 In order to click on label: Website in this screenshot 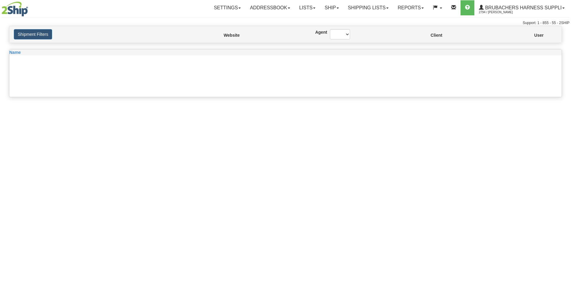, I will do `click(225, 35)`.